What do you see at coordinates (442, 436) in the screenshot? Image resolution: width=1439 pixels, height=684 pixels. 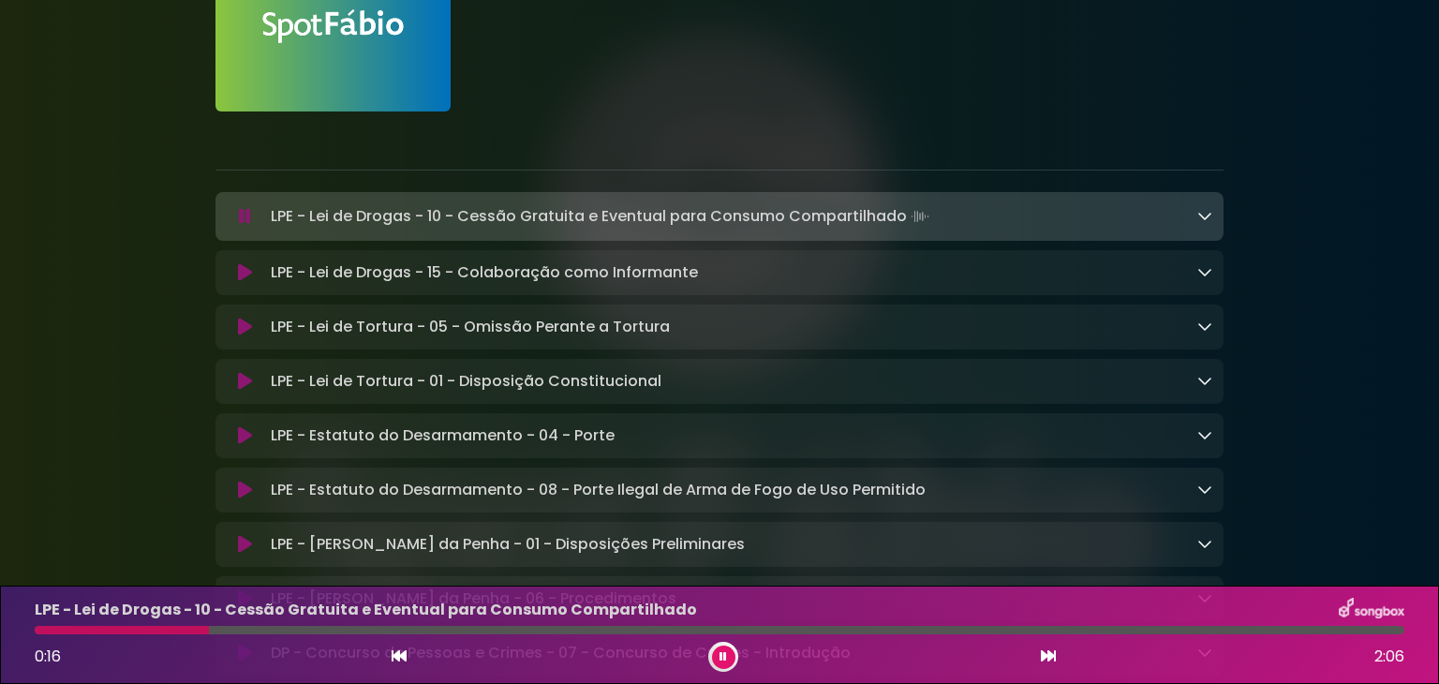 I see `p: LPE - Estatuto do Desarmamento - 04 - Porte` at bounding box center [442, 436].